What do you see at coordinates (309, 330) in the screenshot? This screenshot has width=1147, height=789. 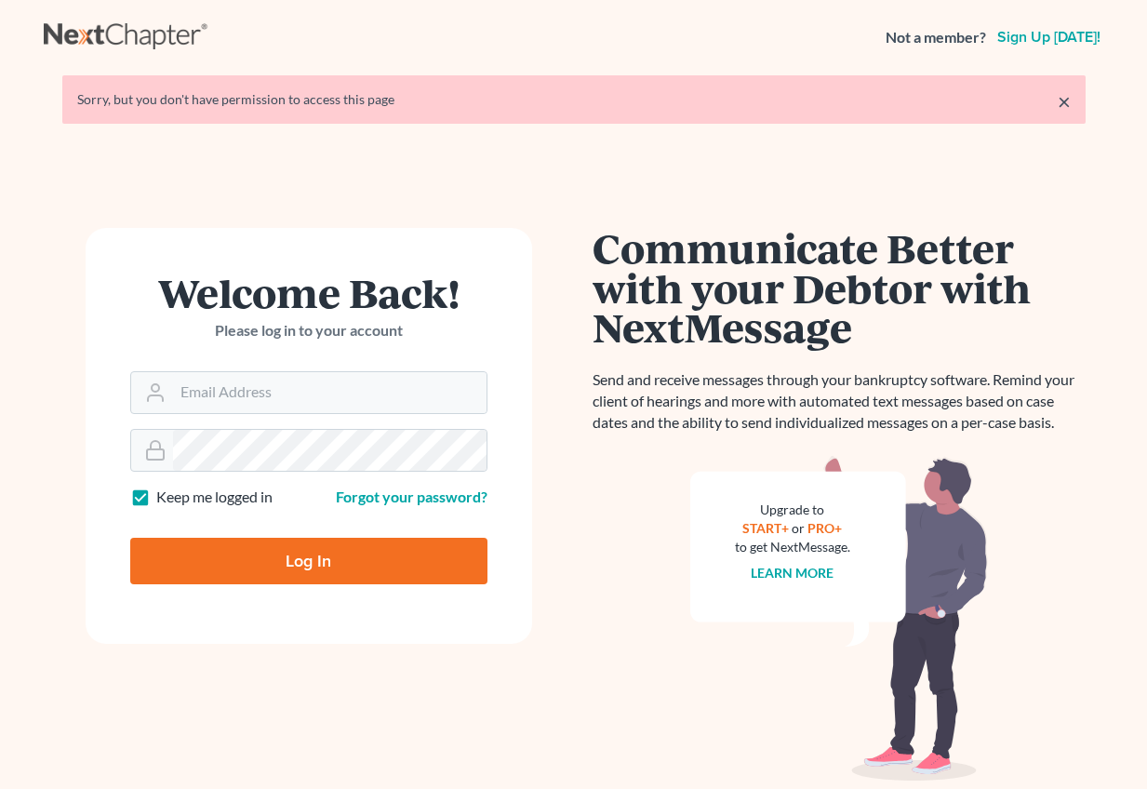 I see `p: Please log in to your account` at bounding box center [309, 330].